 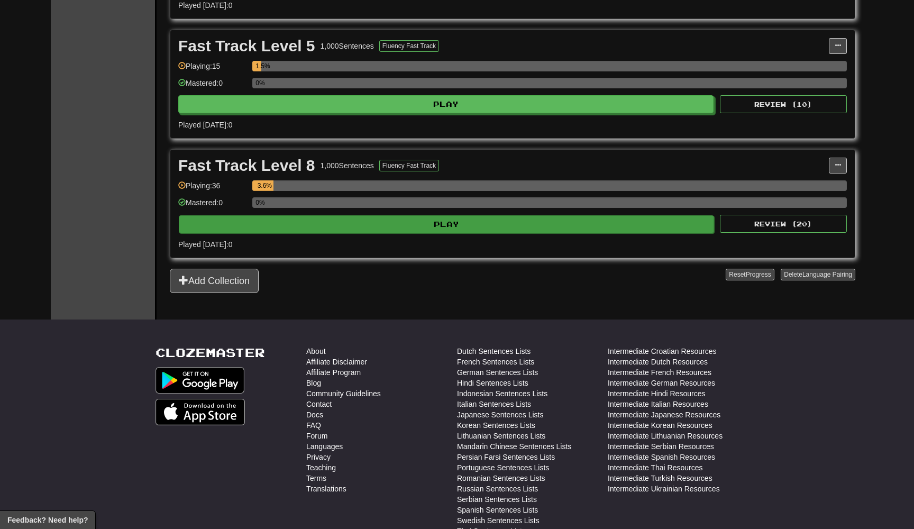 What do you see at coordinates (497, 510) in the screenshot?
I see `a: Spanish Sentences Lists` at bounding box center [497, 510].